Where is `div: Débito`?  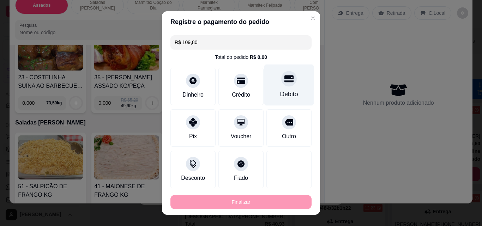
div: Débito is located at coordinates (289, 94).